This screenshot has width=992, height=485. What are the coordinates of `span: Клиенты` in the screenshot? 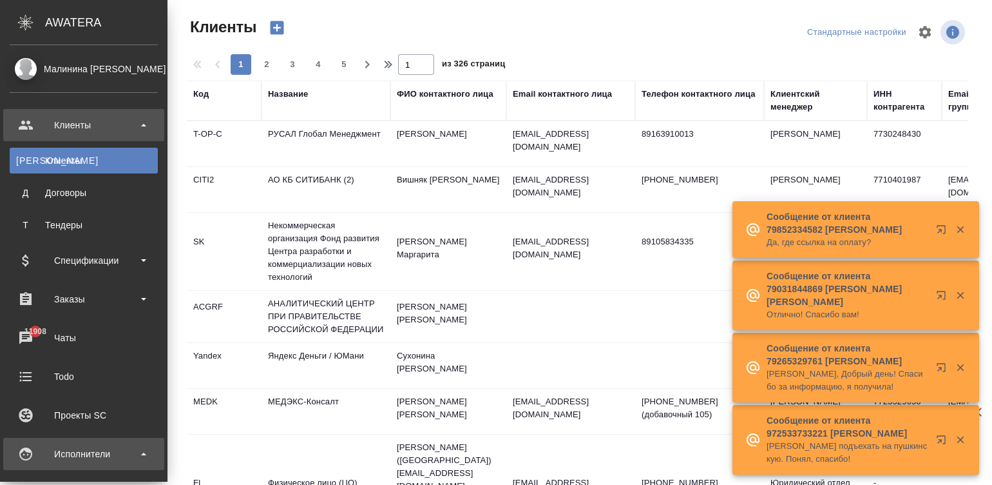 It's located at (222, 27).